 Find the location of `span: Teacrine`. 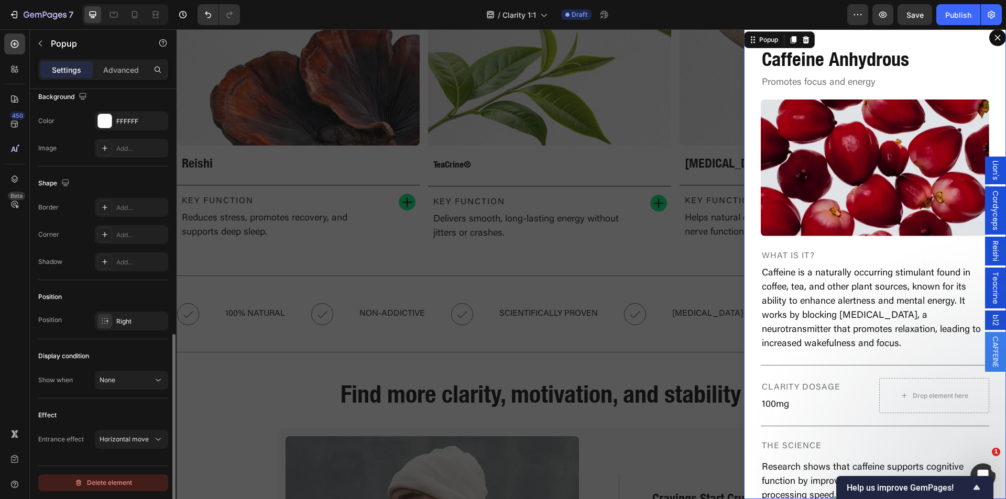

span: Teacrine is located at coordinates (819, 259).